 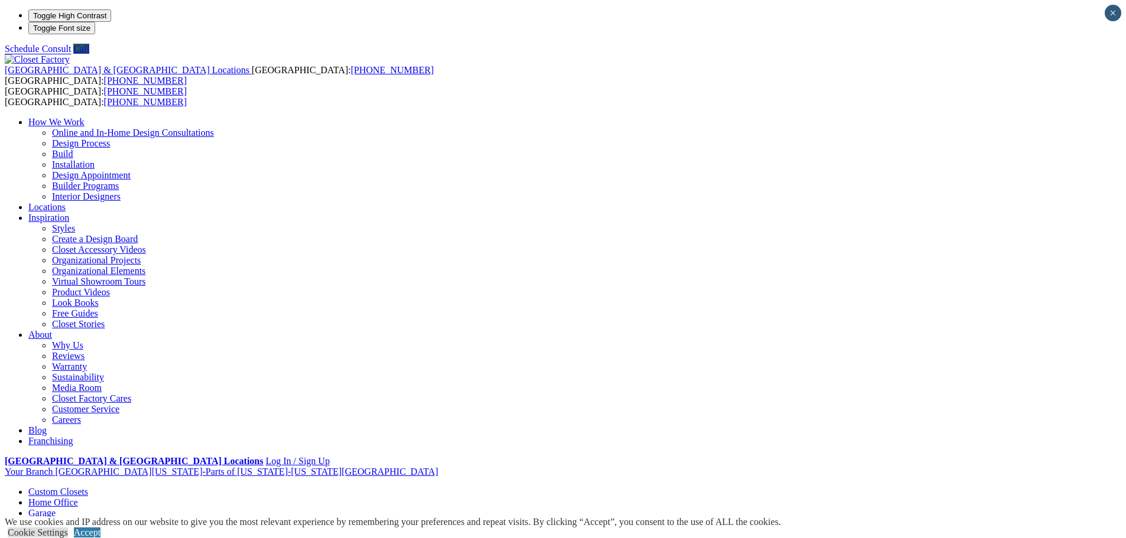 What do you see at coordinates (95, 239) in the screenshot?
I see `a: Create a Design Board` at bounding box center [95, 239].